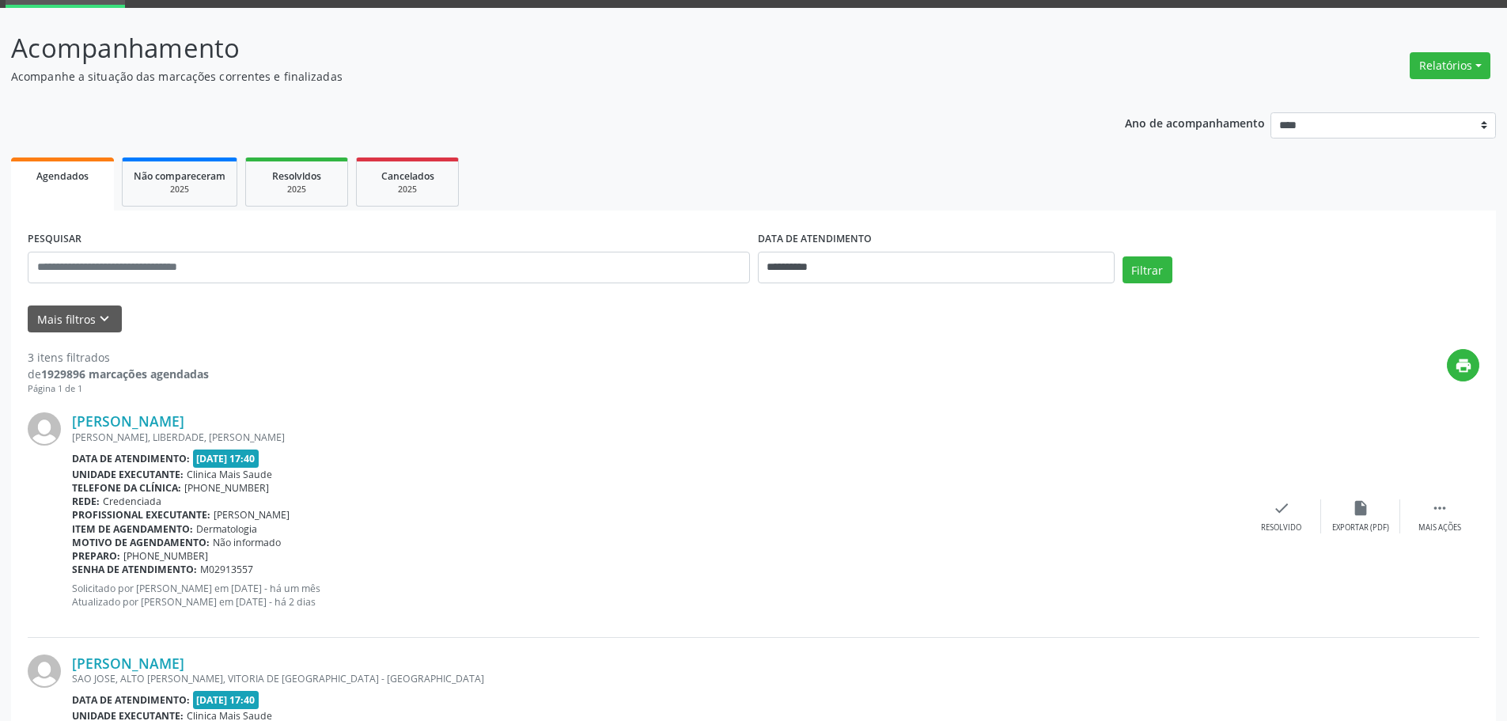  I want to click on span: Não compareceram, so click(180, 176).